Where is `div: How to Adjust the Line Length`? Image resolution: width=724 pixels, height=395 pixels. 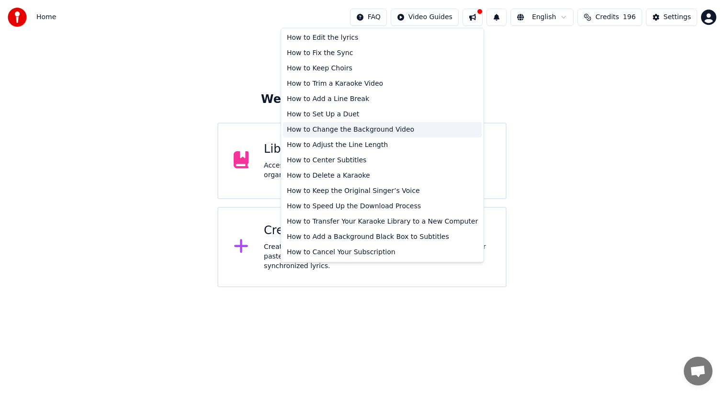 div: How to Adjust the Line Length is located at coordinates (382, 145).